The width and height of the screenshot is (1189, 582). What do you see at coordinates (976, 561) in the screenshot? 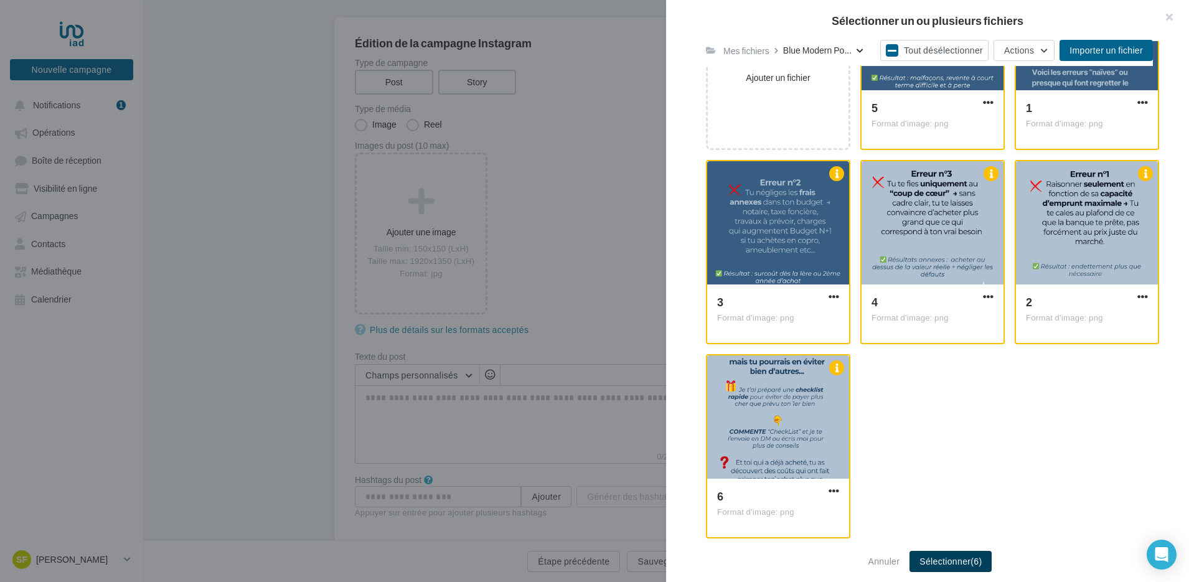
I see `span: (6)` at bounding box center [976, 561].